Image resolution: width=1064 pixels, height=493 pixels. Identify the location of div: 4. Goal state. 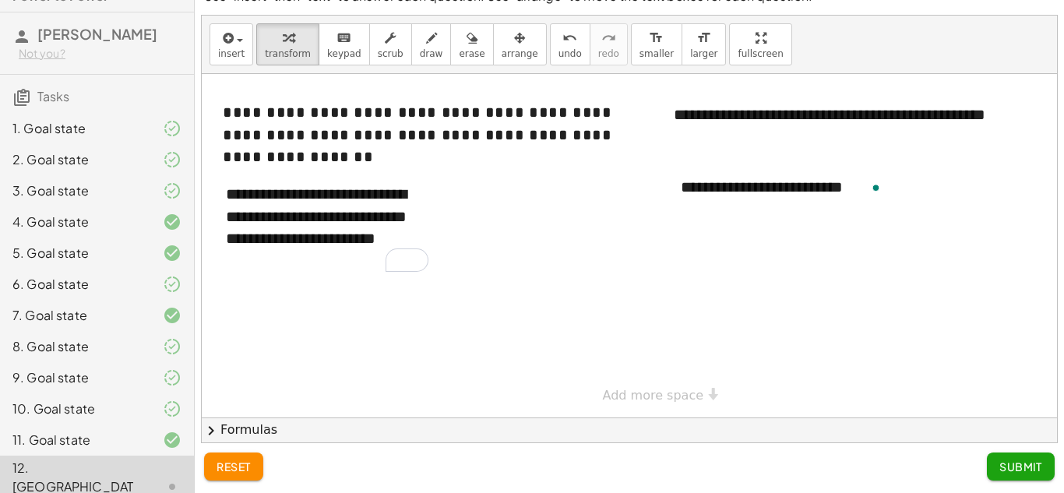
(75, 222).